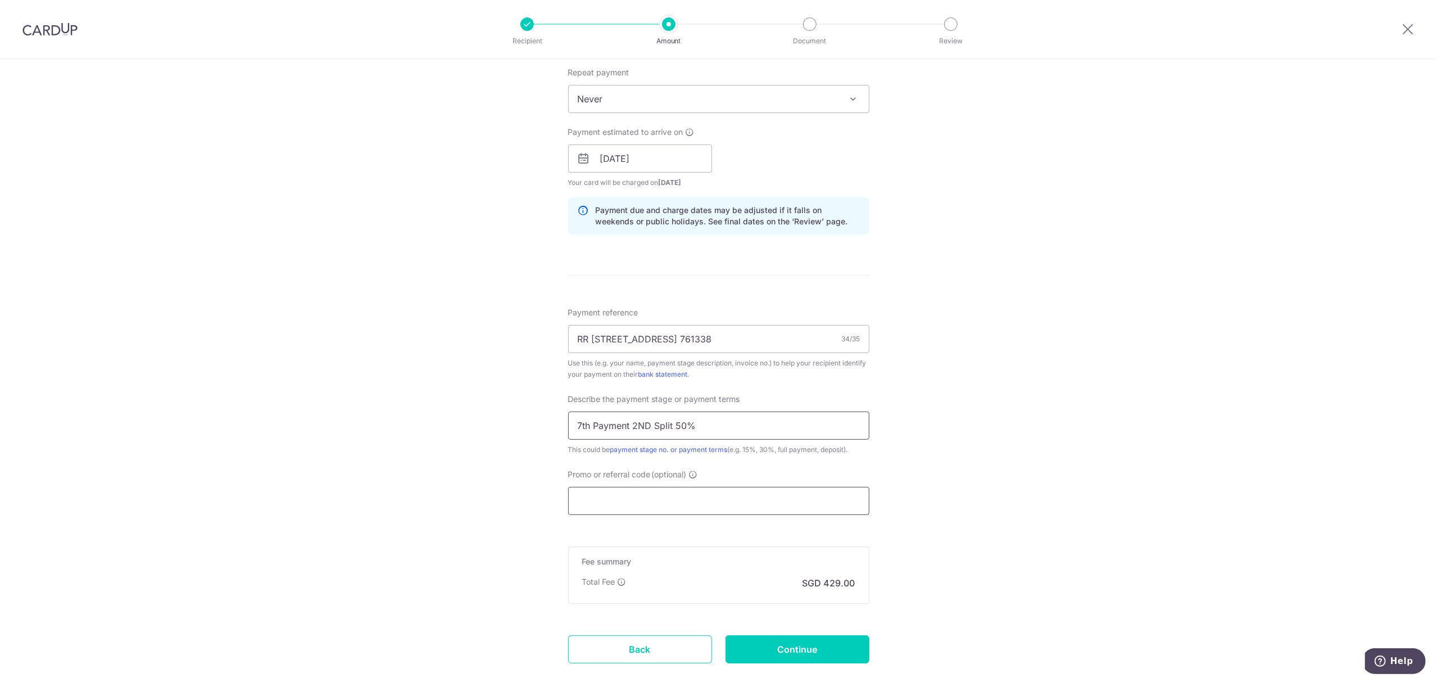 The height and width of the screenshot is (682, 1437). I want to click on p: Review, so click(951, 41).